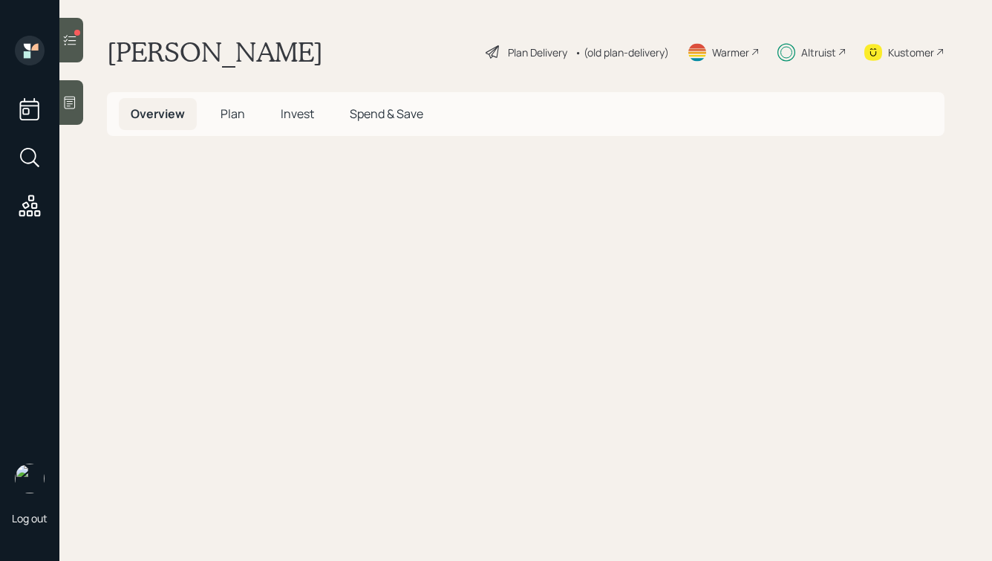 This screenshot has height=561, width=992. Describe the element at coordinates (731, 52) in the screenshot. I see `div: Warmer` at that location.